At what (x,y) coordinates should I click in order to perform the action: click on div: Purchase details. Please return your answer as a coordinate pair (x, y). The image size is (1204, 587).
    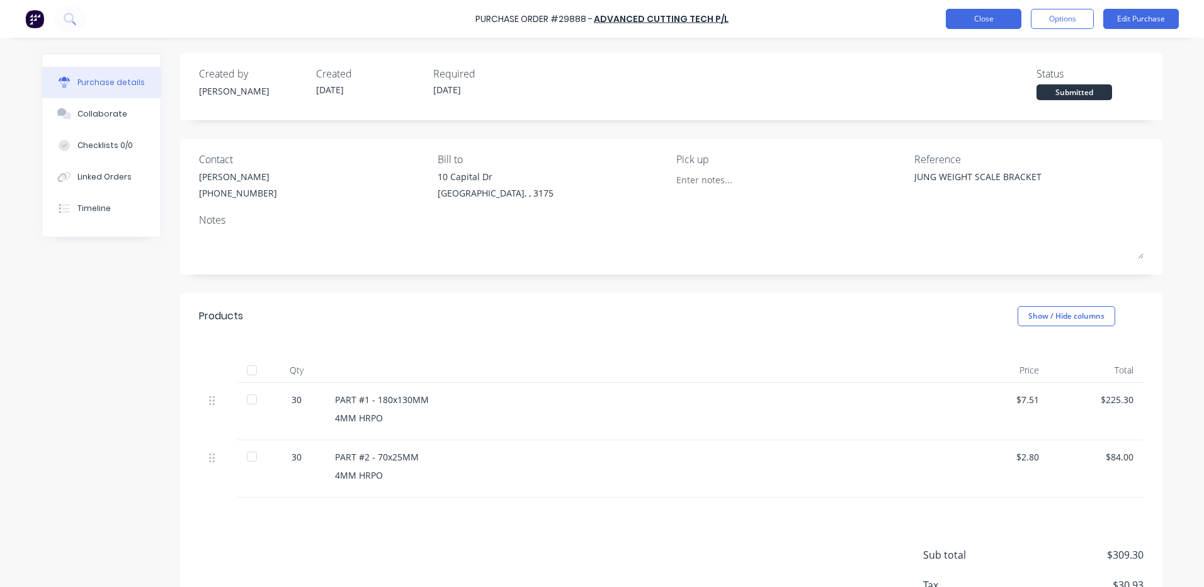
    Looking at the image, I should click on (111, 83).